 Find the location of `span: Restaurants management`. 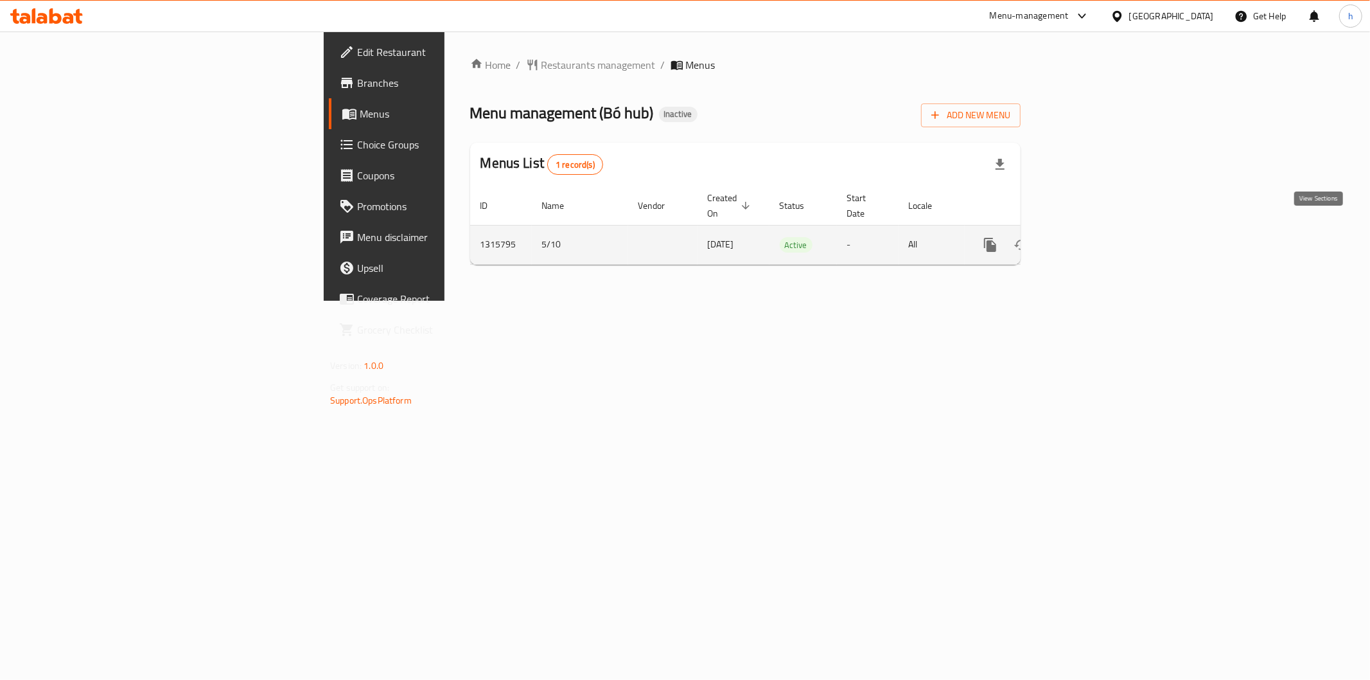

span: Restaurants management is located at coordinates (599, 65).